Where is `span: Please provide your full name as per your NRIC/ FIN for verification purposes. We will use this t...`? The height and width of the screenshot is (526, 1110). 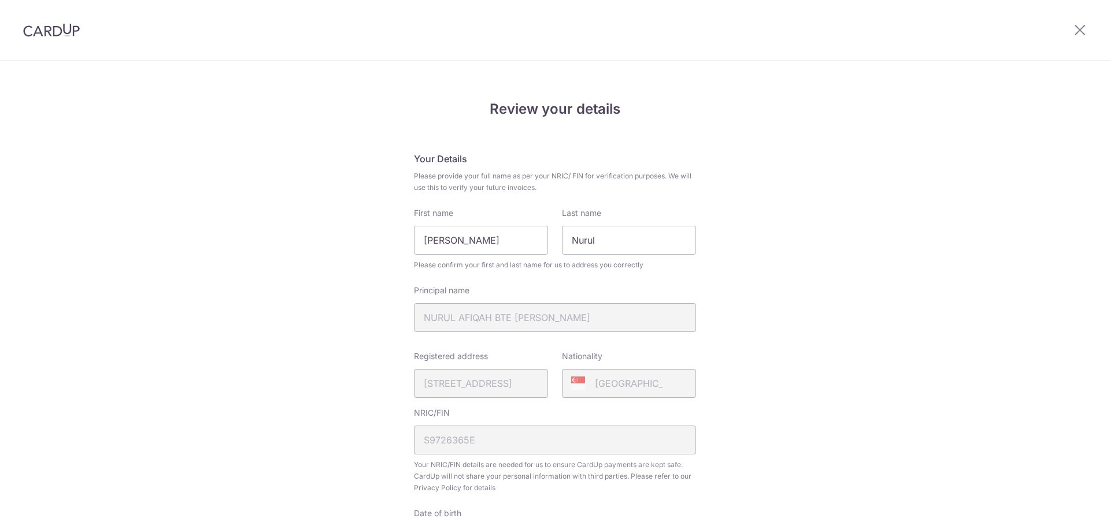
span: Please provide your full name as per your NRIC/ FIN for verification purposes. We will use this t... is located at coordinates (555, 182).